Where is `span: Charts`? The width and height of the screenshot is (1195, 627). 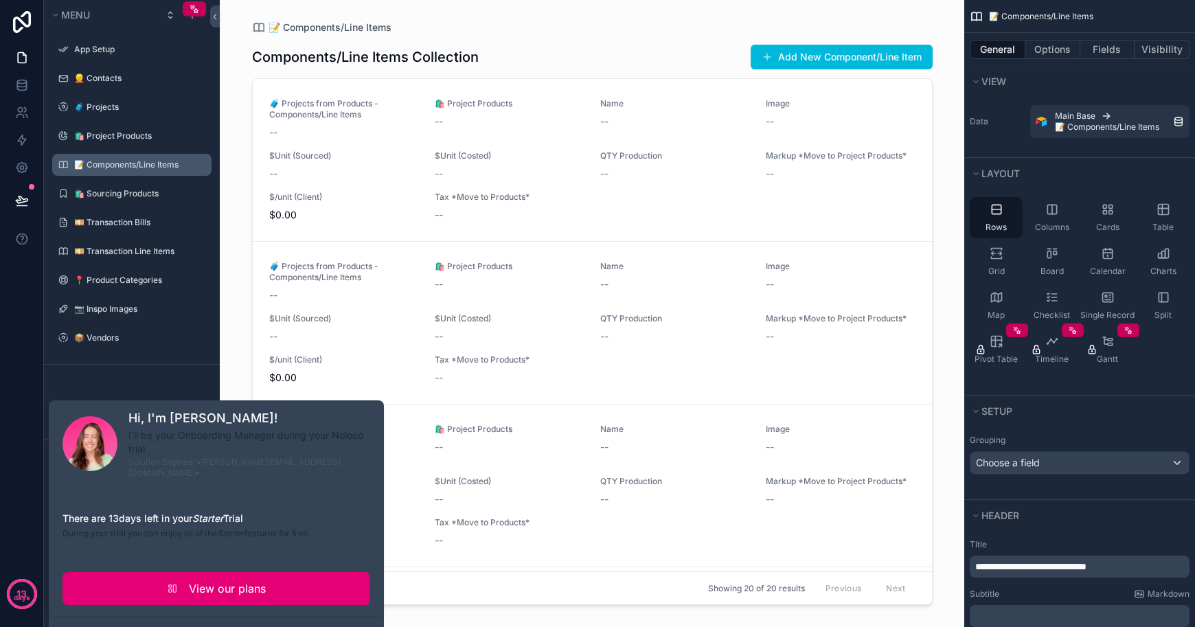
span: Charts is located at coordinates (1163, 271).